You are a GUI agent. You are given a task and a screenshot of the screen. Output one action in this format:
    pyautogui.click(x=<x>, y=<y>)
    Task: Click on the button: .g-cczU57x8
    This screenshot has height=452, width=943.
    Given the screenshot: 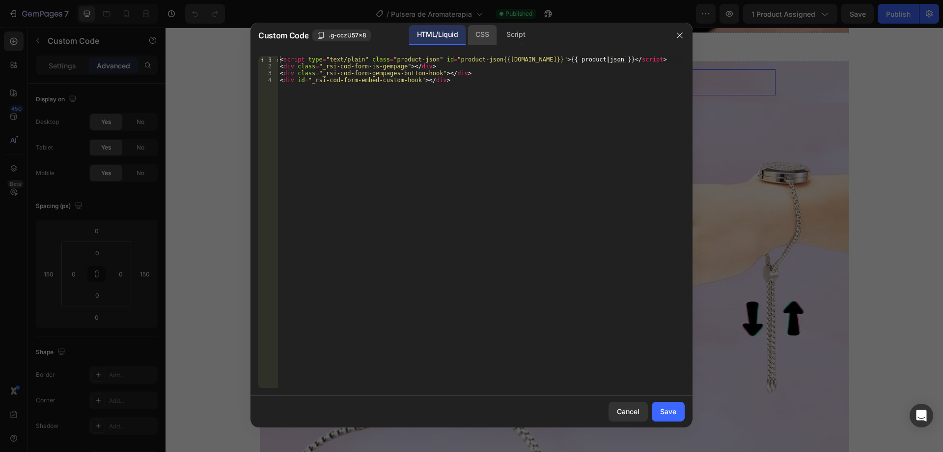 What is the action you would take?
    pyautogui.click(x=341, y=35)
    